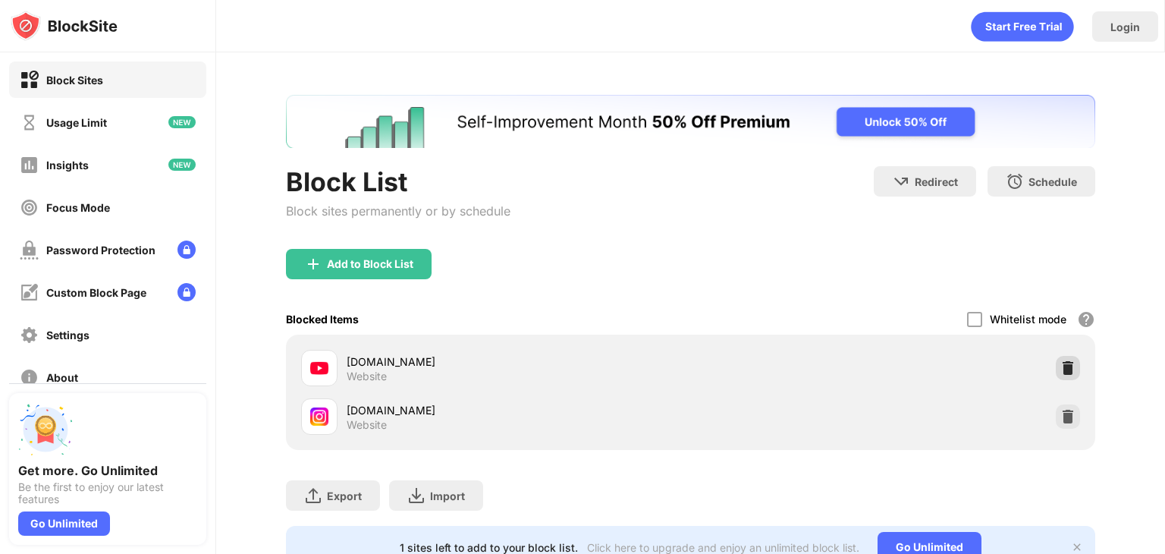 Image resolution: width=1165 pixels, height=554 pixels. Describe the element at coordinates (370, 264) in the screenshot. I see `div: Add to Block List` at that location.